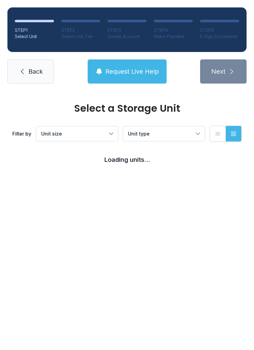 The height and width of the screenshot is (350, 254). What do you see at coordinates (77, 134) in the screenshot?
I see `button: Unit size` at bounding box center [77, 134].